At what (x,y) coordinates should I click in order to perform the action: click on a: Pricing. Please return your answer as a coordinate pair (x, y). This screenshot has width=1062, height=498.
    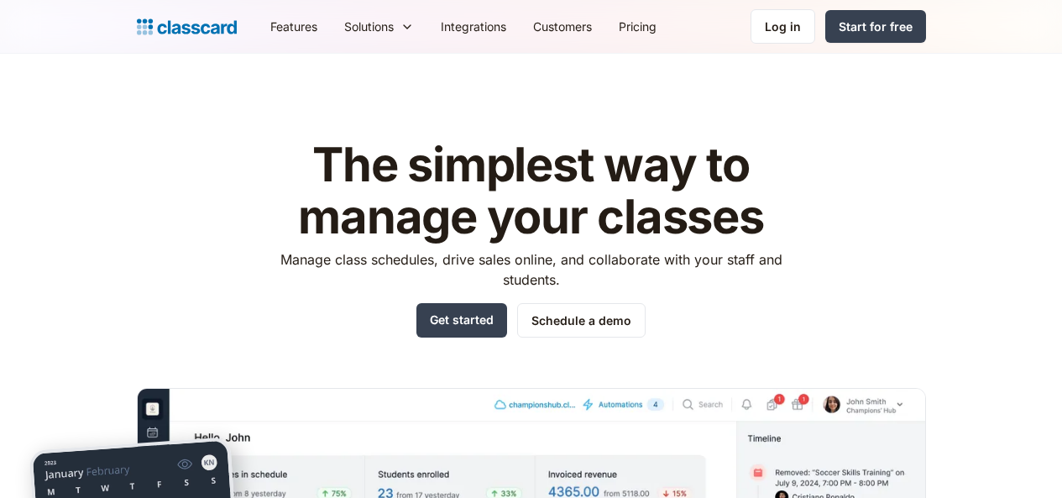
    Looking at the image, I should click on (637, 26).